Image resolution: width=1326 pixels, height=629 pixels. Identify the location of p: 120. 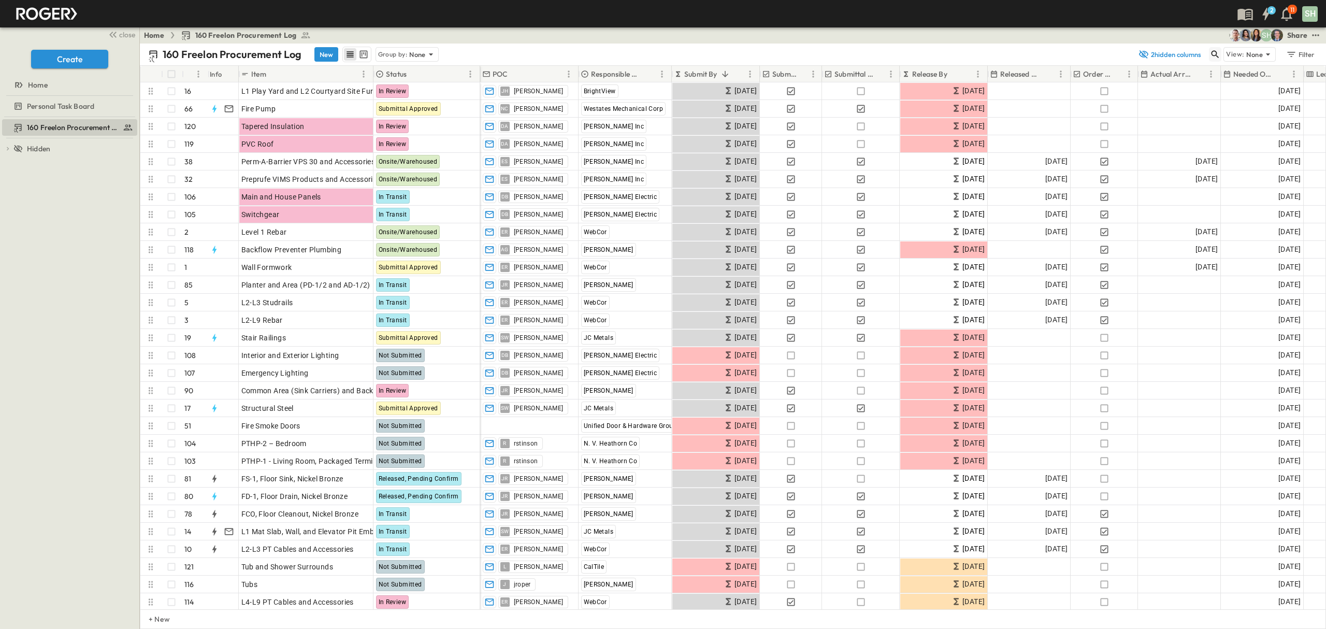
(190, 126).